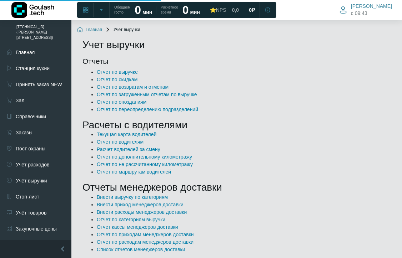 This screenshot has height=258, width=402. What do you see at coordinates (126, 135) in the screenshot?
I see `a: Текущая карта водителей` at bounding box center [126, 135].